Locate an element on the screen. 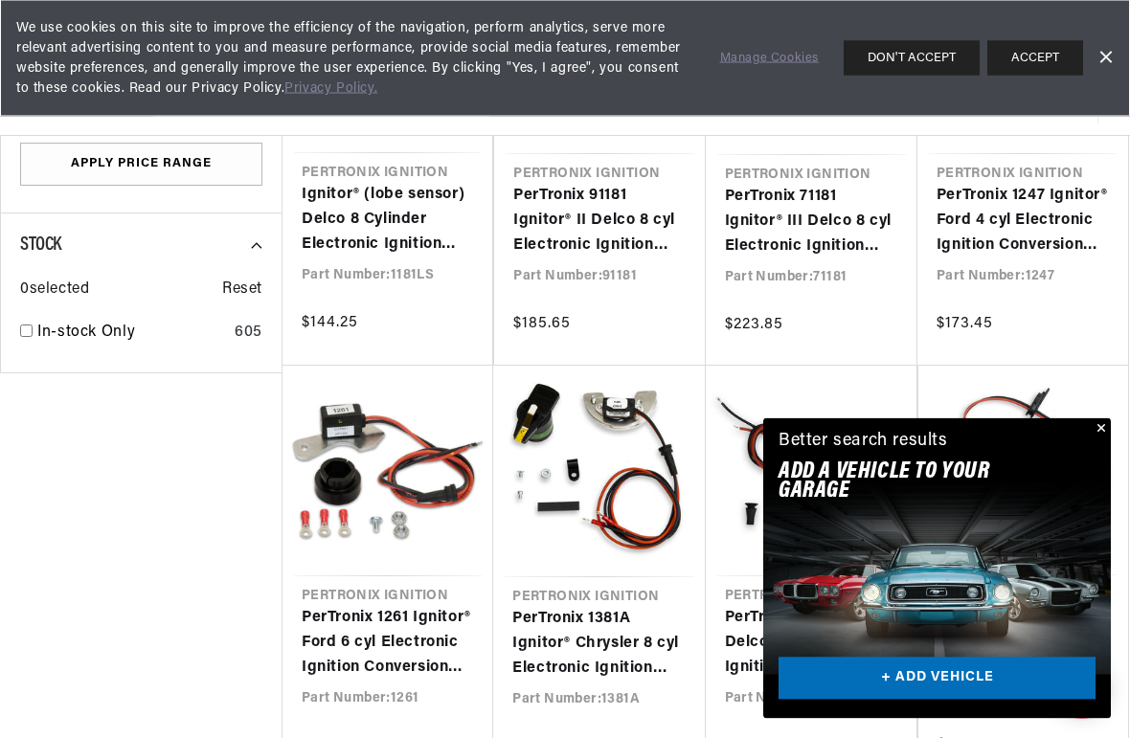 This screenshot has height=738, width=1130. button: DON'T ACCEPT is located at coordinates (912, 58).